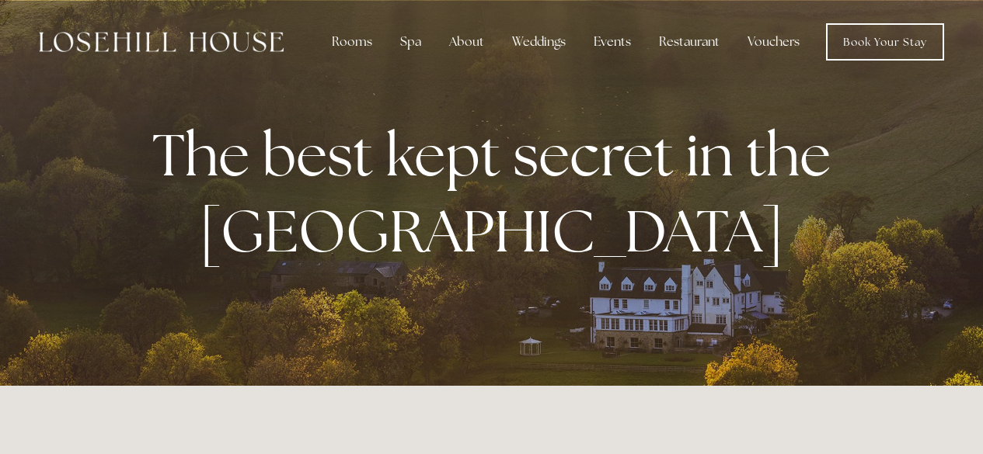 The height and width of the screenshot is (454, 983). What do you see at coordinates (410, 42) in the screenshot?
I see `div: Spa` at bounding box center [410, 42].